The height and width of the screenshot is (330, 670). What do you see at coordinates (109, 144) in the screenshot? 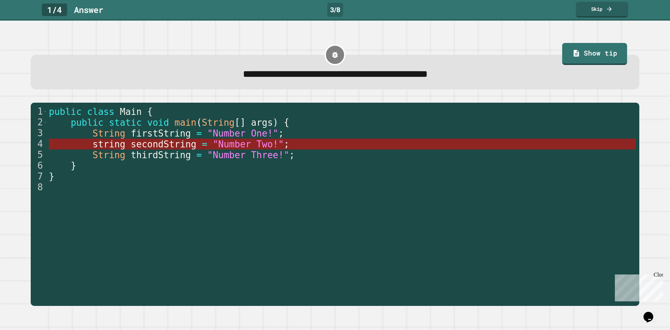
I see `span: string` at bounding box center [109, 144].